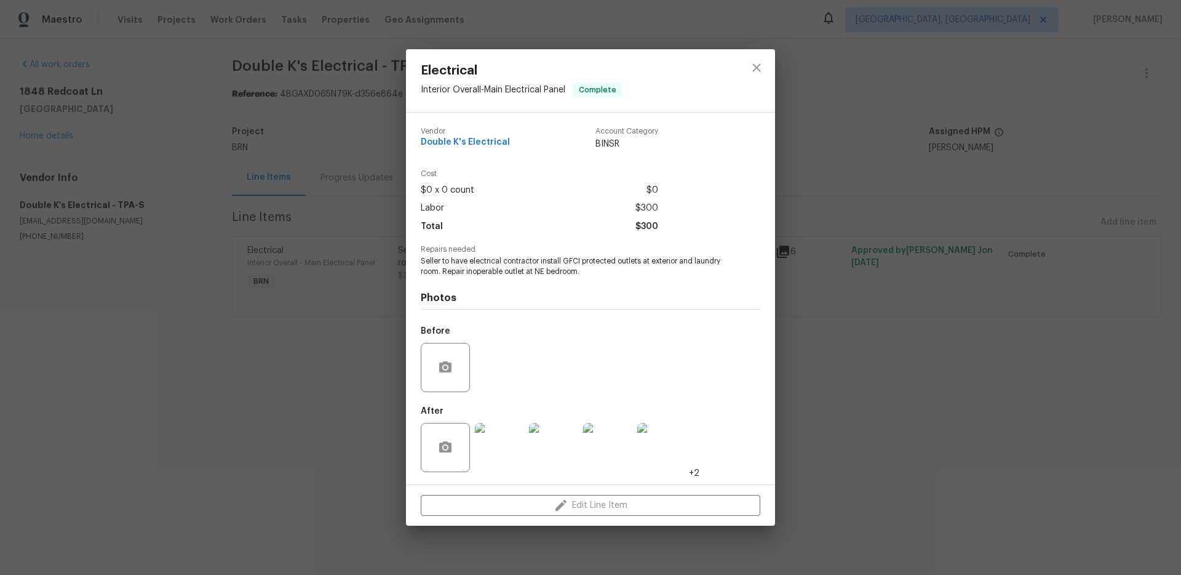 The image size is (1181, 575). Describe the element at coordinates (652, 190) in the screenshot. I see `span: $0` at that location.